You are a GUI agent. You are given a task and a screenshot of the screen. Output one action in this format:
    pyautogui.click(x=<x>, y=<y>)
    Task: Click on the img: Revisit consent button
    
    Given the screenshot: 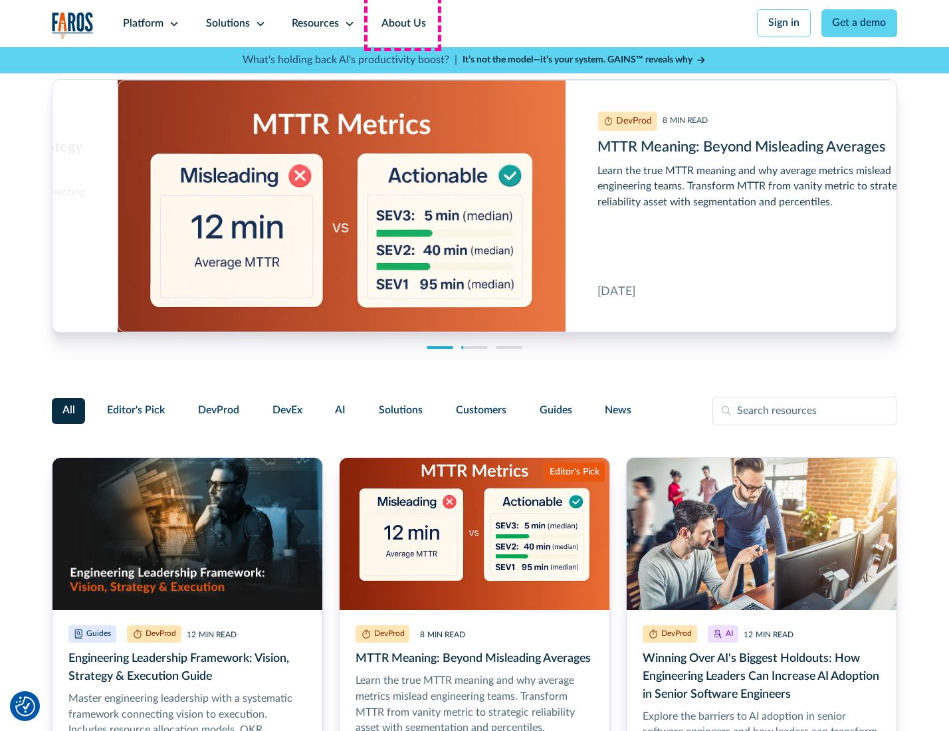 What is the action you would take?
    pyautogui.click(x=25, y=706)
    